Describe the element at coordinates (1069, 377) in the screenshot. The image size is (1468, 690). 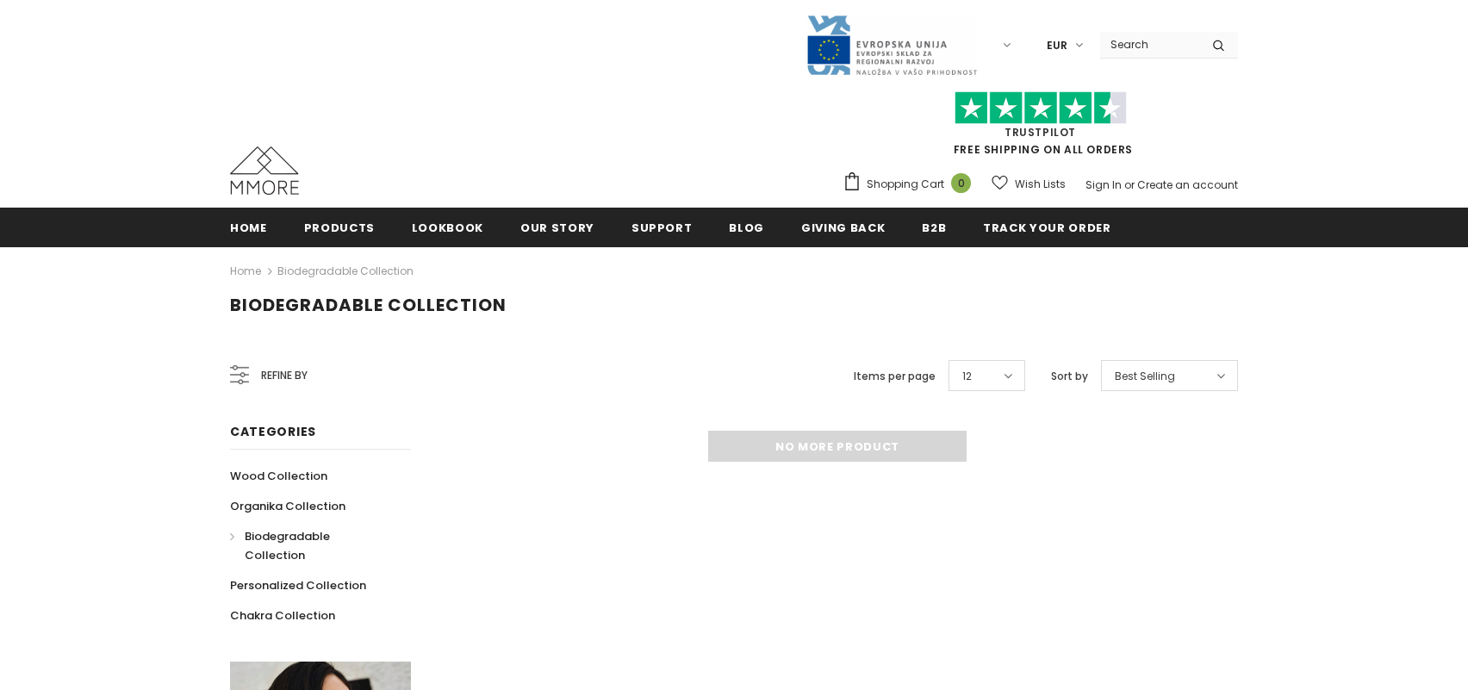
I see `label: Sort by` at that location.